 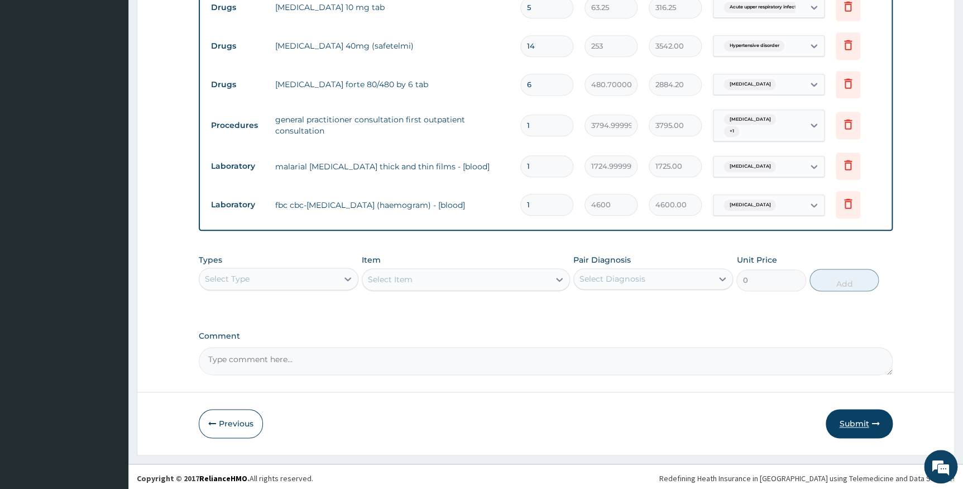 What do you see at coordinates (231, 423) in the screenshot?
I see `button: Previous` at bounding box center [231, 423].